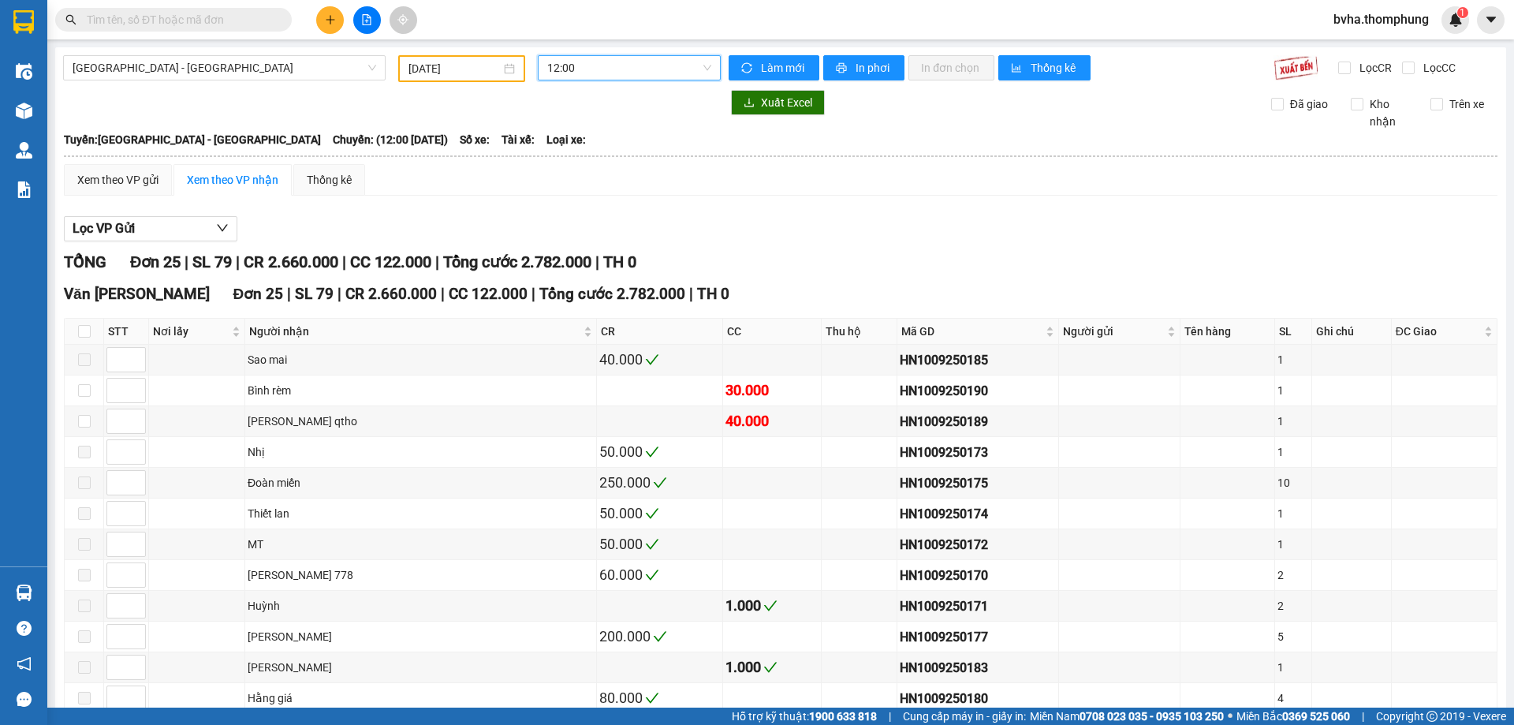 The width and height of the screenshot is (1514, 725). I want to click on div: 40.000, so click(772, 421).